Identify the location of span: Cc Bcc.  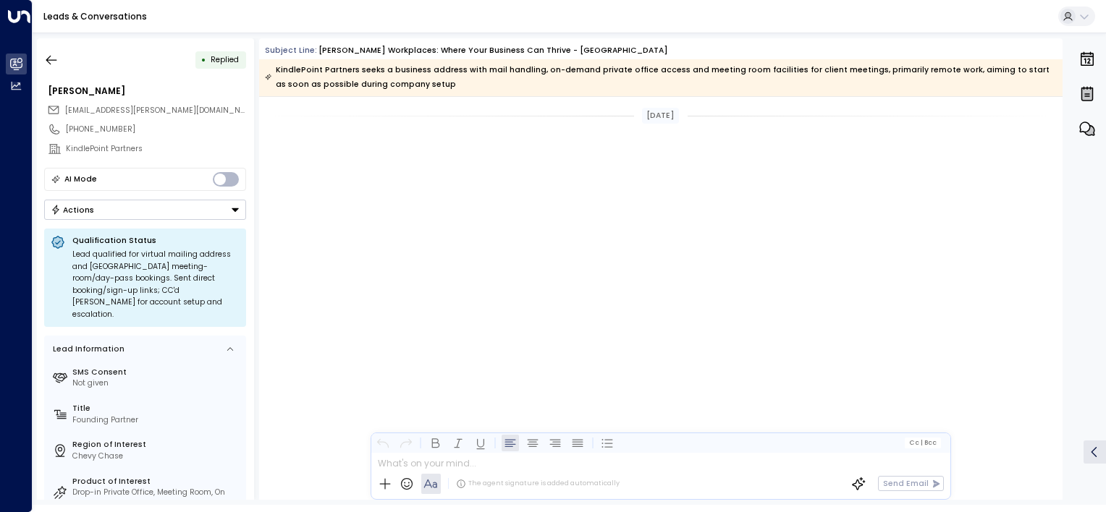
(923, 443).